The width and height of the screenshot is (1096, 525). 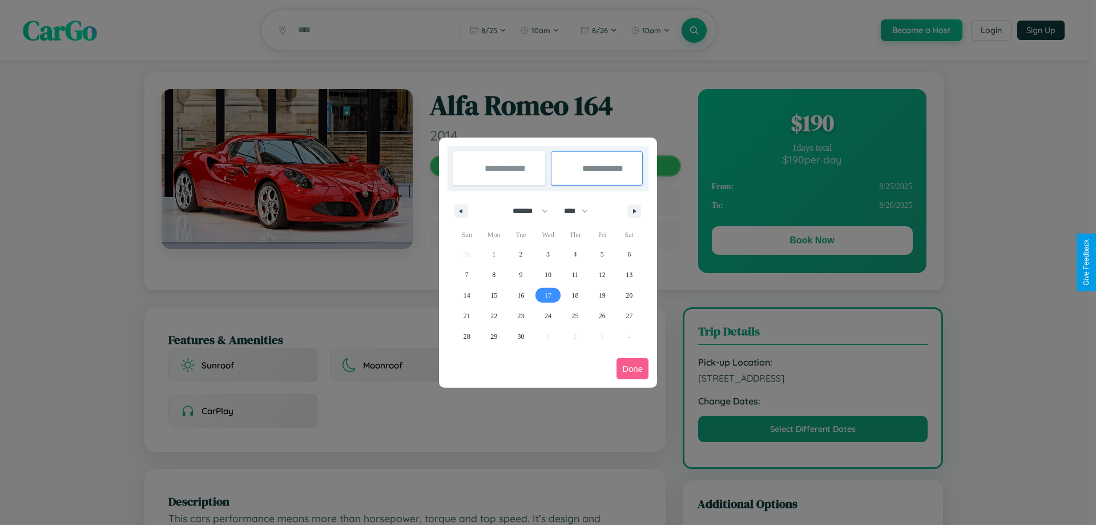 What do you see at coordinates (629, 316) in the screenshot?
I see `button: 27` at bounding box center [629, 316].